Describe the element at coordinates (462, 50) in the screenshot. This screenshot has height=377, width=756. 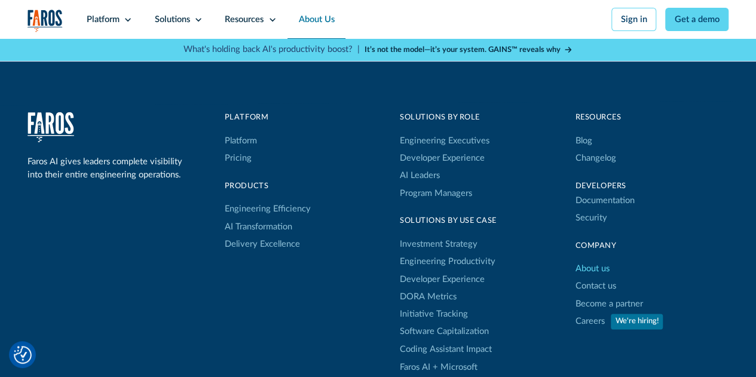
I see `strong: It’s not the model—it’s your system. GAINS™ reveals why` at that location.